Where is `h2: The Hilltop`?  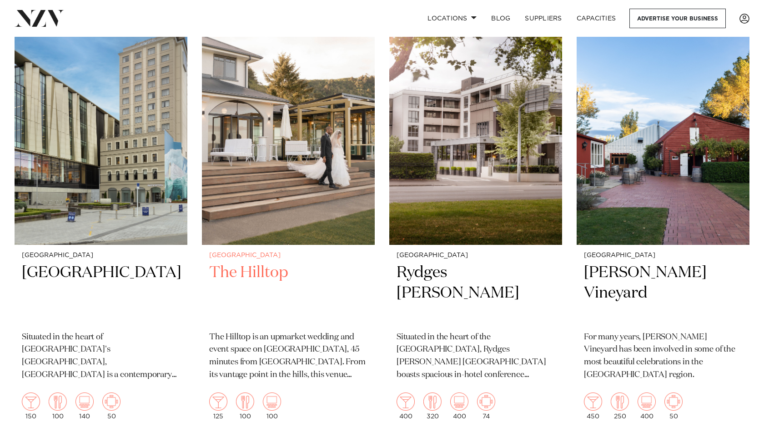
h2: The Hilltop is located at coordinates (288, 293).